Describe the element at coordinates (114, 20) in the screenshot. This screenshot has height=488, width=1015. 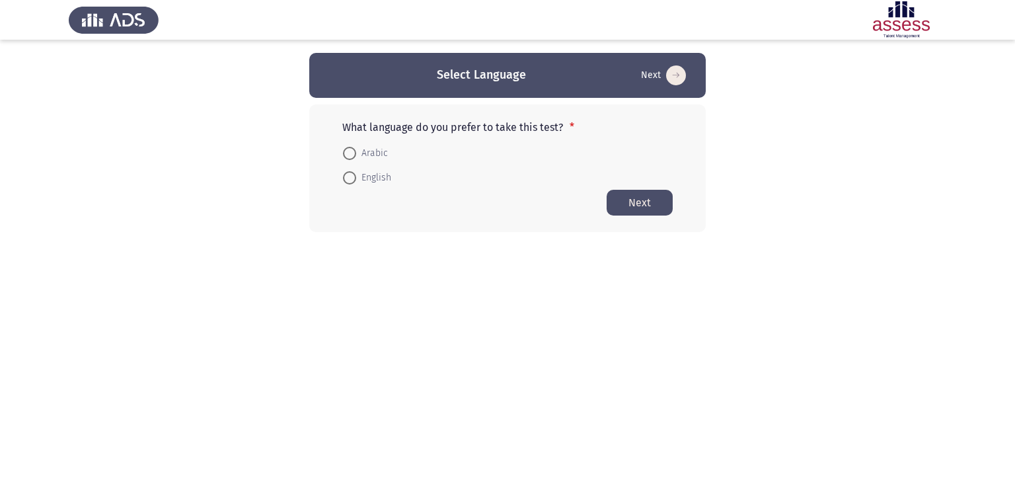
I see `img: Assess Talent Management logo` at that location.